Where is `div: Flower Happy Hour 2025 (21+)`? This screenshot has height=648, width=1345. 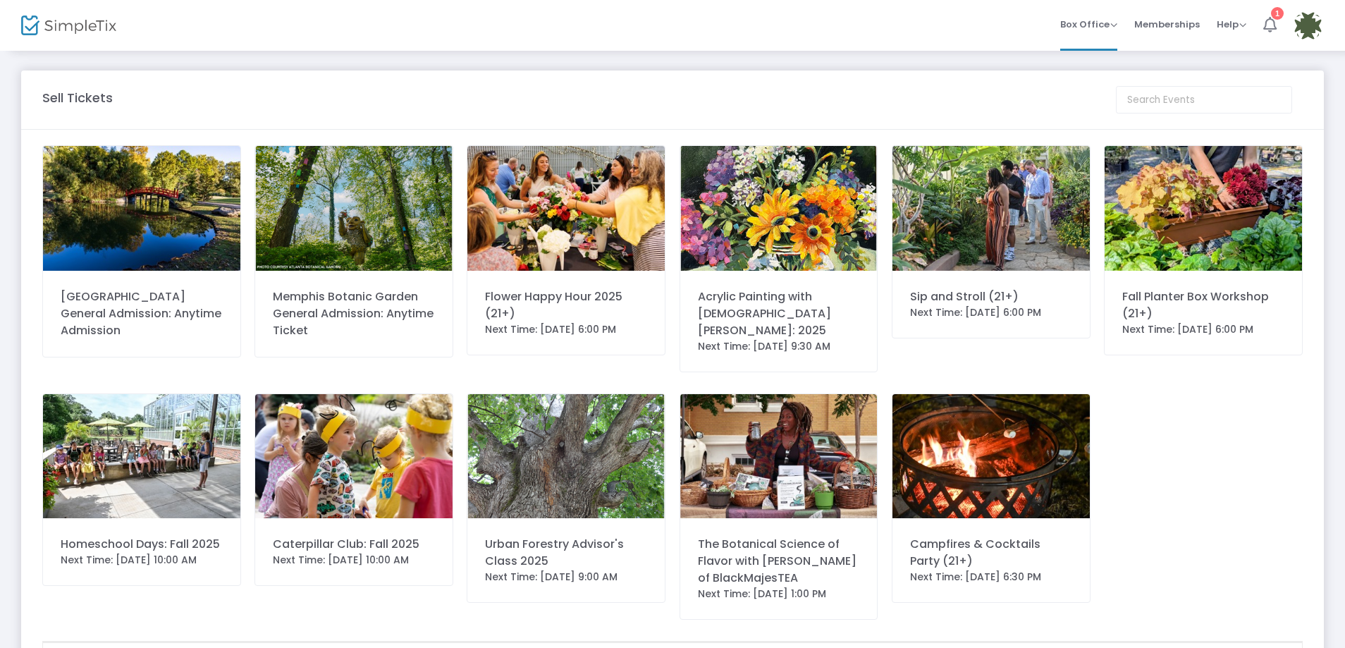 div: Flower Happy Hour 2025 (21+) is located at coordinates (566, 305).